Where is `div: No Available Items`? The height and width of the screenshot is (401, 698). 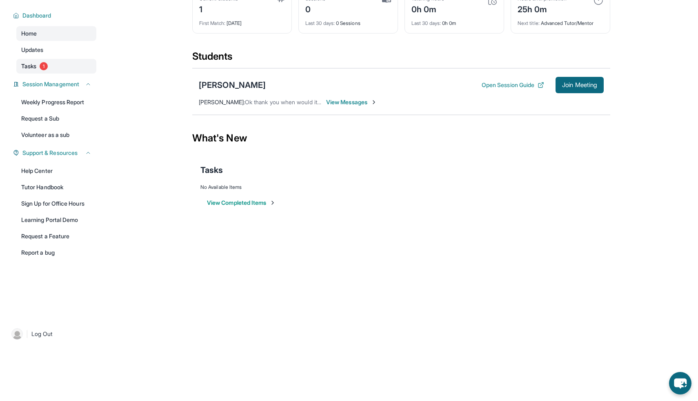 div: No Available Items is located at coordinates (401, 187).